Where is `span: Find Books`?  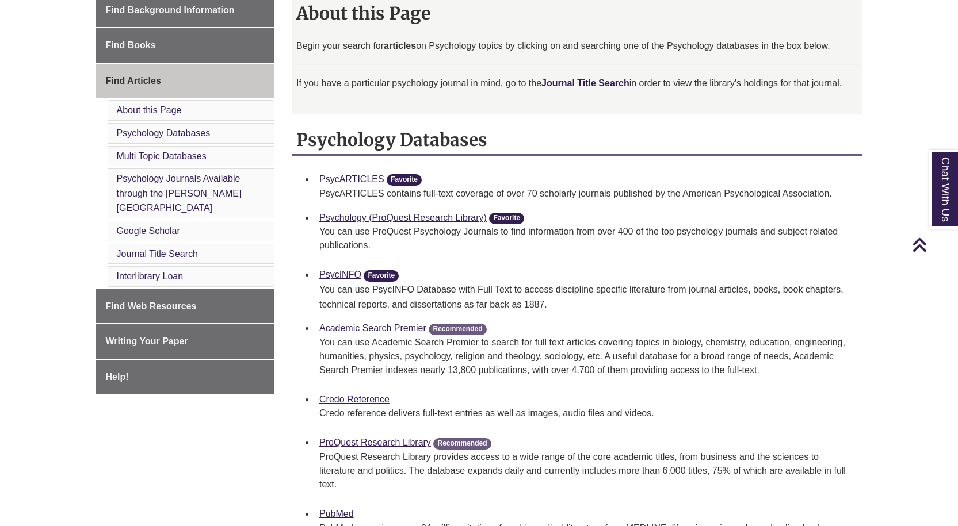
span: Find Books is located at coordinates (131, 45).